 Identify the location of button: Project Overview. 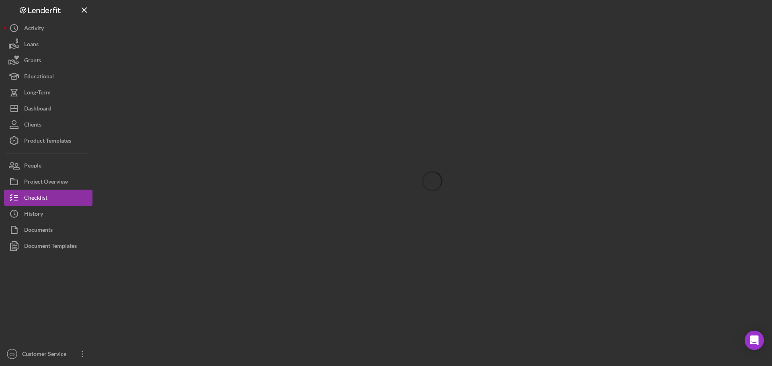
(48, 182).